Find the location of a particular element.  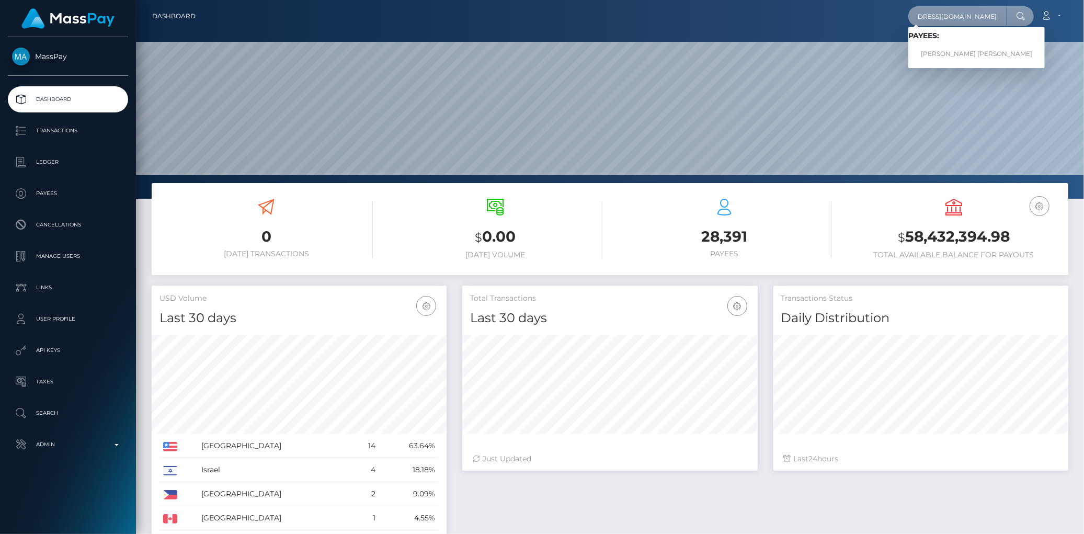

td: 4.55% is located at coordinates (409, 518).